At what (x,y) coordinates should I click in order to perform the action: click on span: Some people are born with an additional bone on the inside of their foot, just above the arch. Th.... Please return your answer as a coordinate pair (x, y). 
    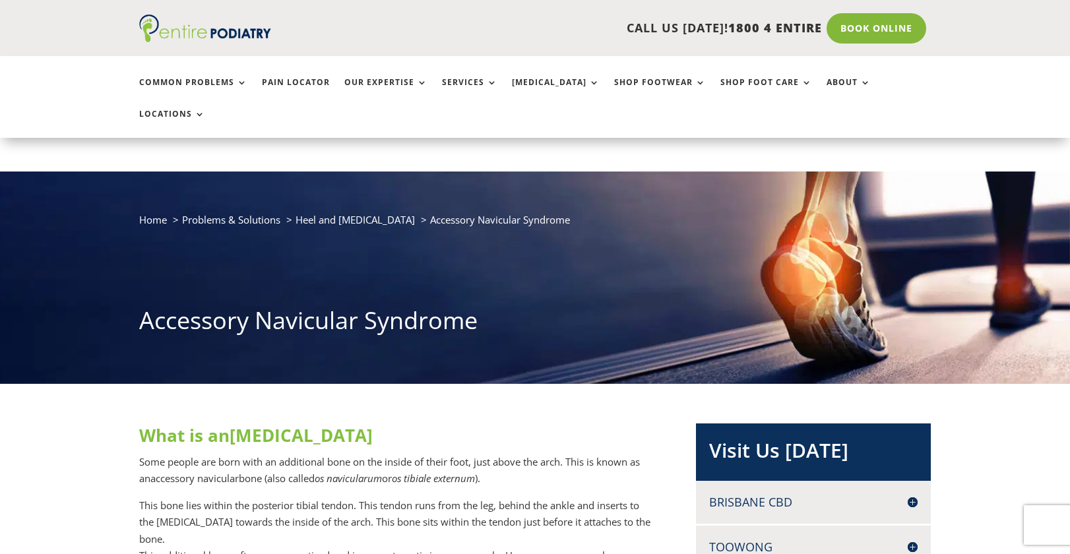
    Looking at the image, I should click on (389, 470).